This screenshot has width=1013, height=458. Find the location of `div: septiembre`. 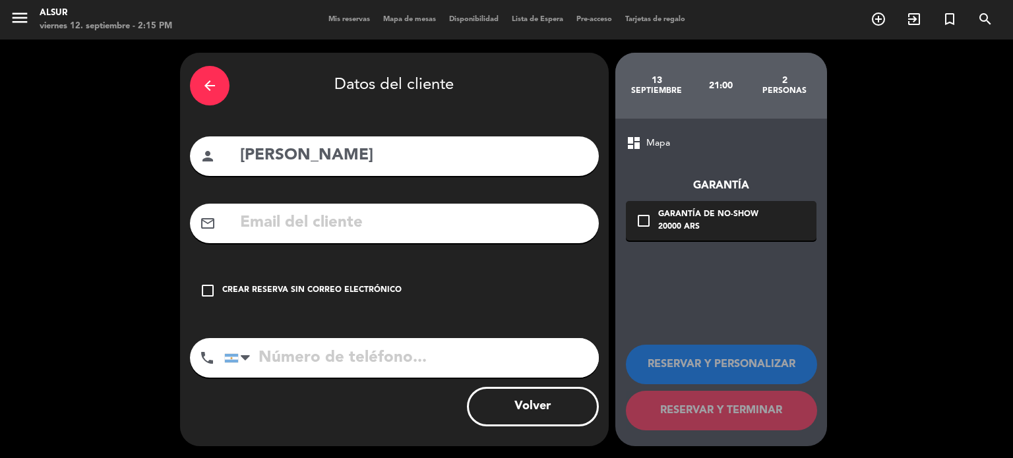

div: septiembre is located at coordinates (657, 91).